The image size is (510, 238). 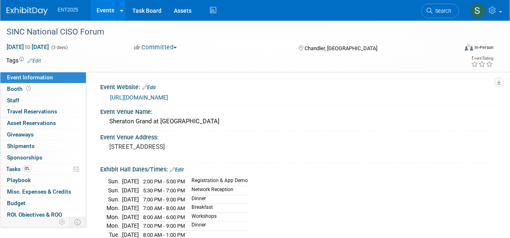 I want to click on a: Search, so click(x=440, y=11).